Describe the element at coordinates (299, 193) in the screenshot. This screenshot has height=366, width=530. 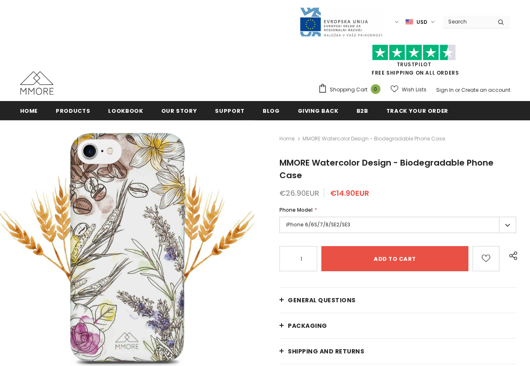
I see `span: €26.90EUR` at that location.